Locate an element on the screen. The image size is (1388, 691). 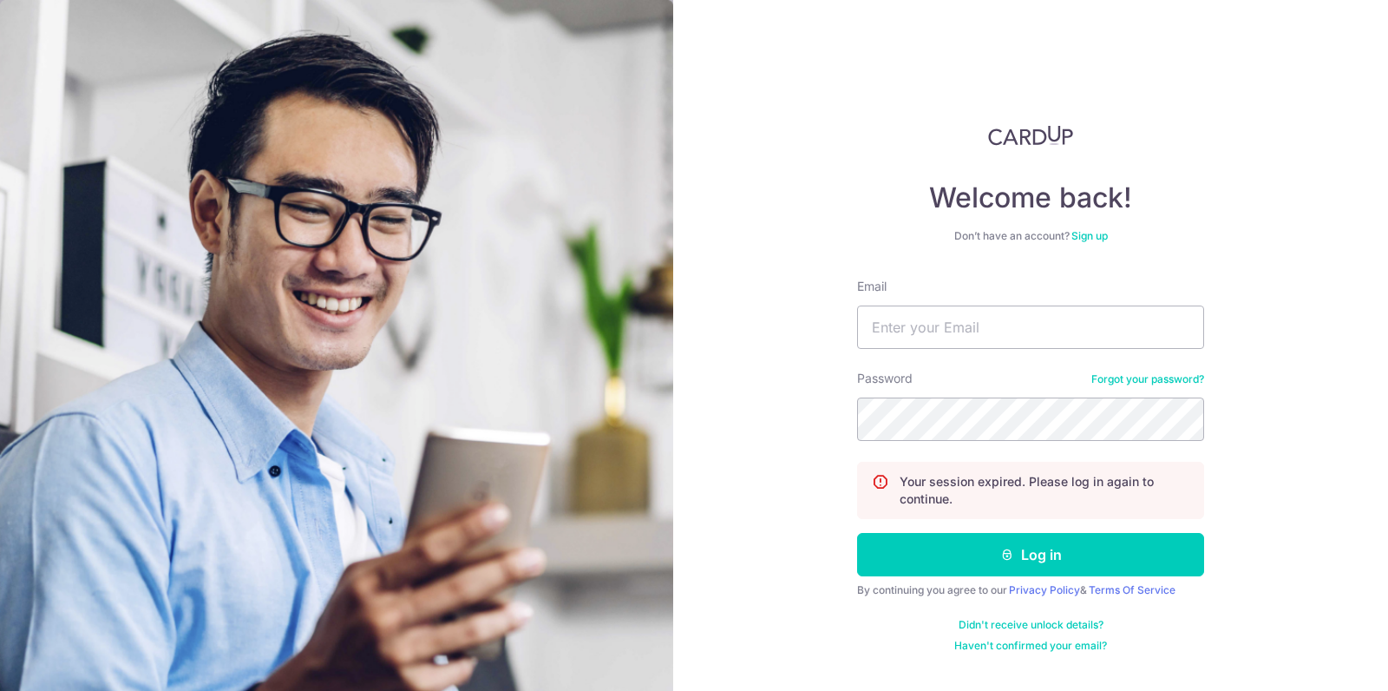
h4: Welcome back! is located at coordinates (1031, 198).